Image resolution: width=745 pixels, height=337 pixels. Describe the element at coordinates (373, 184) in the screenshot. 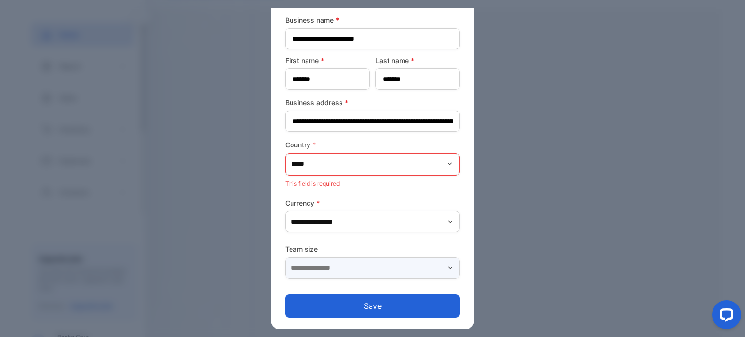

I see `p: This field is required` at that location.